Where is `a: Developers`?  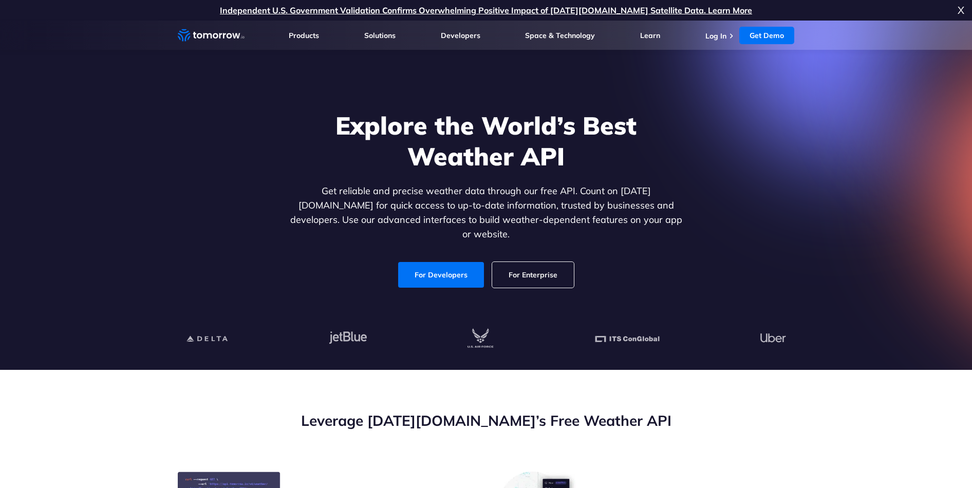 a: Developers is located at coordinates (461, 35).